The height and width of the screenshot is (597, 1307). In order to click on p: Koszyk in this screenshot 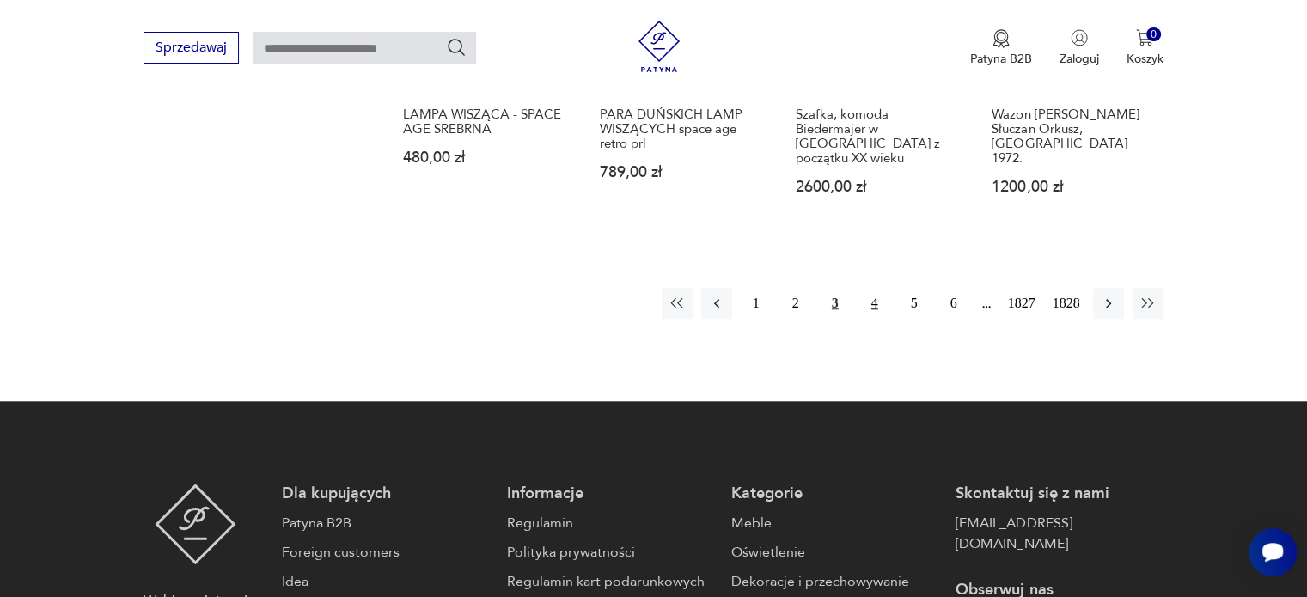, I will do `click(1144, 58)`.